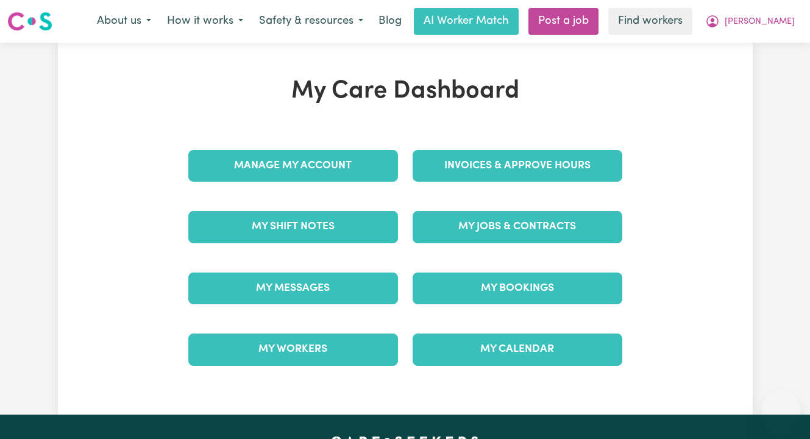 This screenshot has height=439, width=810. What do you see at coordinates (293, 349) in the screenshot?
I see `a: My Workers` at bounding box center [293, 349].